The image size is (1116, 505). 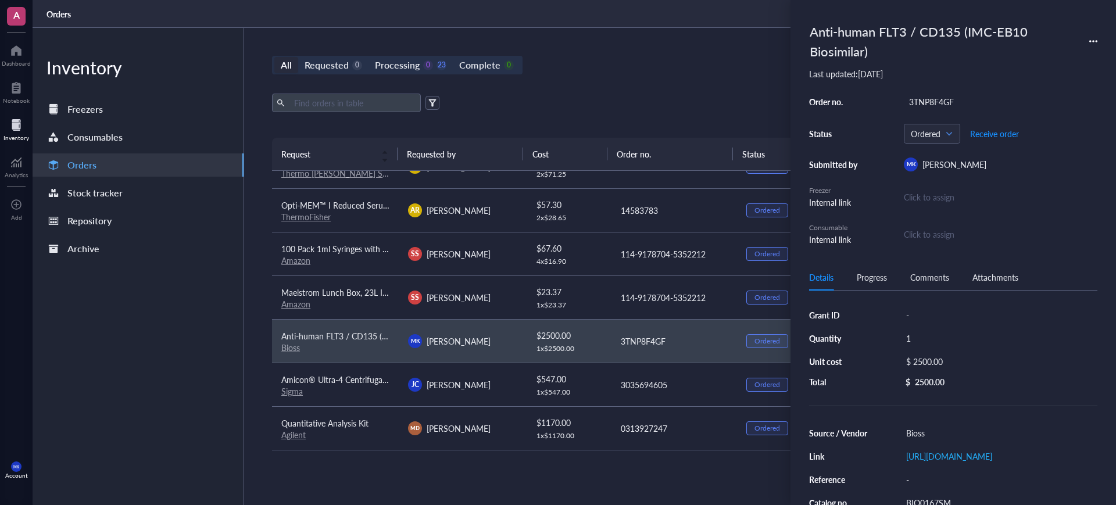 What do you see at coordinates (569, 205) in the screenshot?
I see `div: $ 57.30` at bounding box center [569, 205].